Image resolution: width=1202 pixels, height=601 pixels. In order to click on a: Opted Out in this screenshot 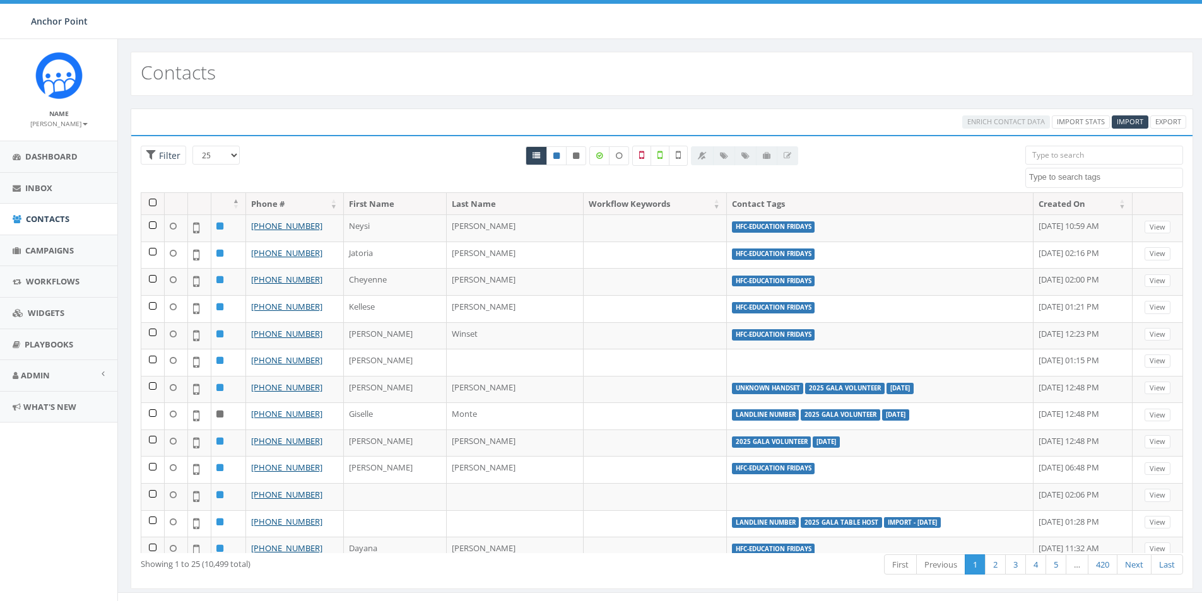, I will do `click(576, 156)`.